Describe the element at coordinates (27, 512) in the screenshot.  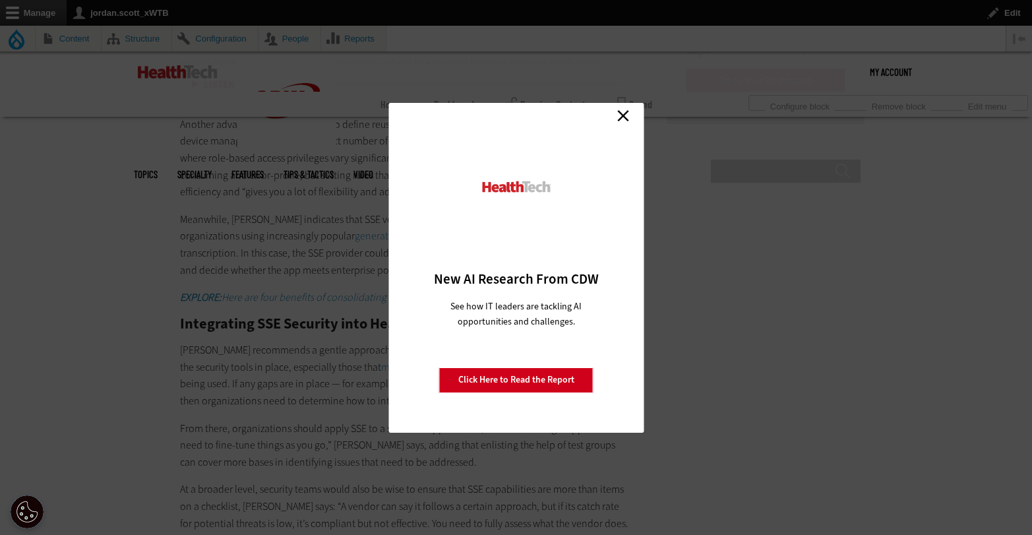
I see `button: Open Preferences` at that location.